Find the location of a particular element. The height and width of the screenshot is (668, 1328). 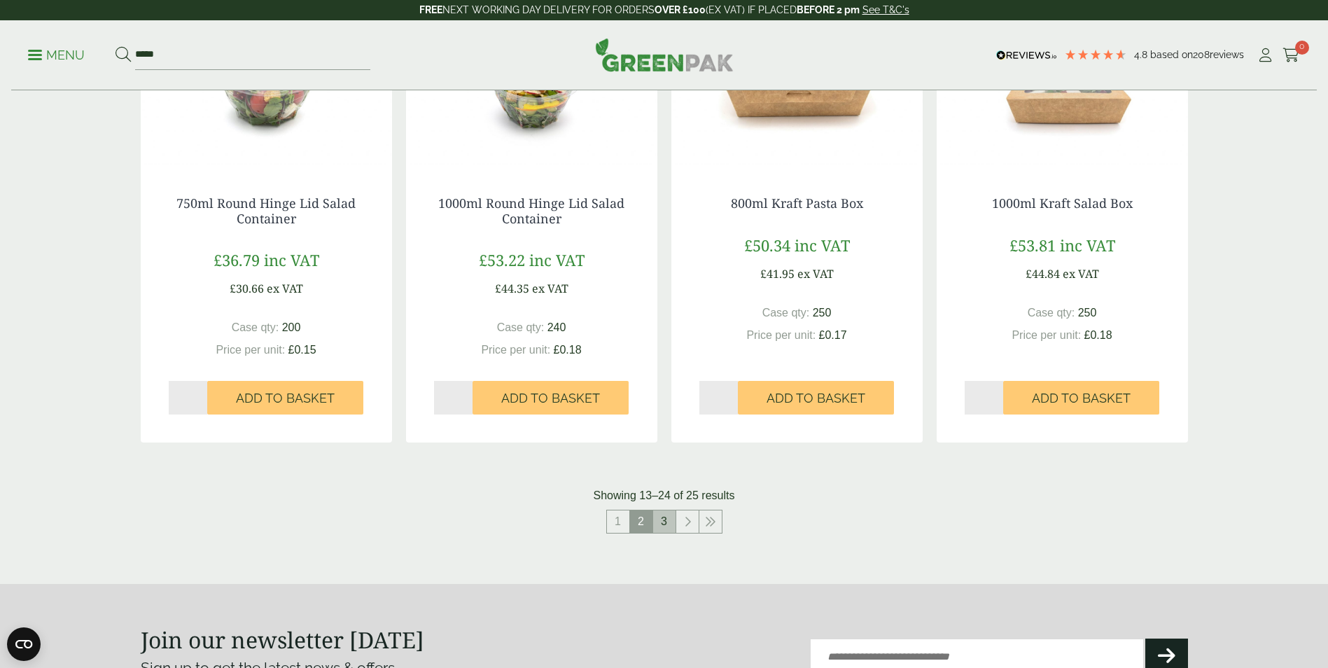

strong: FREE is located at coordinates (431, 10).